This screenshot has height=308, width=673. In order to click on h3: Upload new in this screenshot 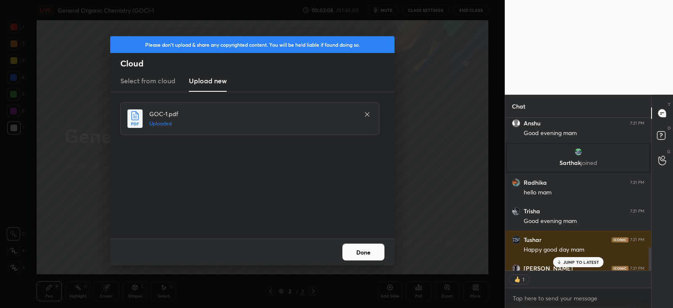, I will do `click(208, 81)`.